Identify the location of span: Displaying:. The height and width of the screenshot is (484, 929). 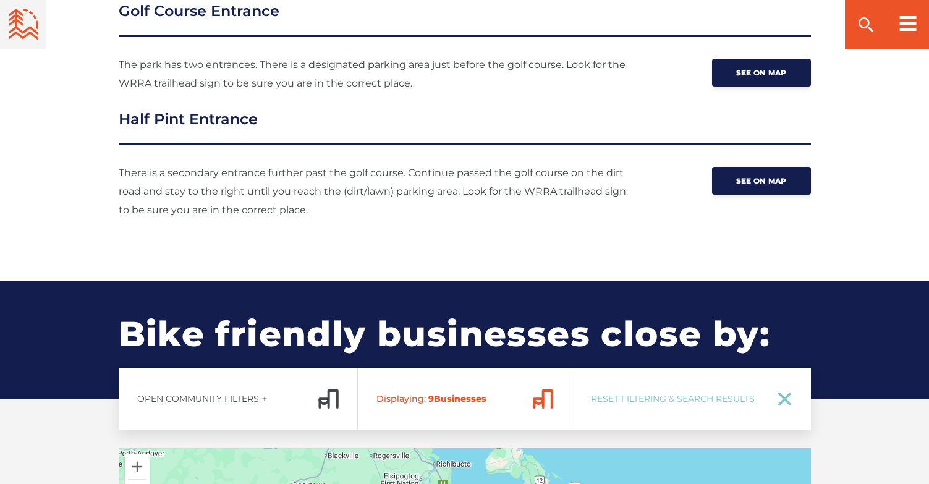
(401, 399).